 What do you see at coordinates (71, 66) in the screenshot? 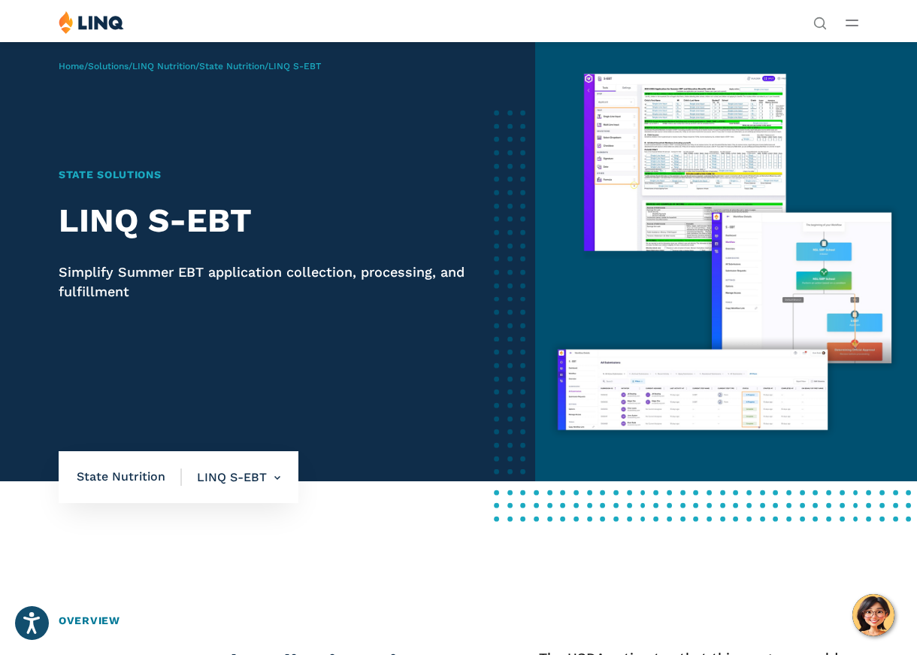
I see `a: Home` at bounding box center [71, 66].